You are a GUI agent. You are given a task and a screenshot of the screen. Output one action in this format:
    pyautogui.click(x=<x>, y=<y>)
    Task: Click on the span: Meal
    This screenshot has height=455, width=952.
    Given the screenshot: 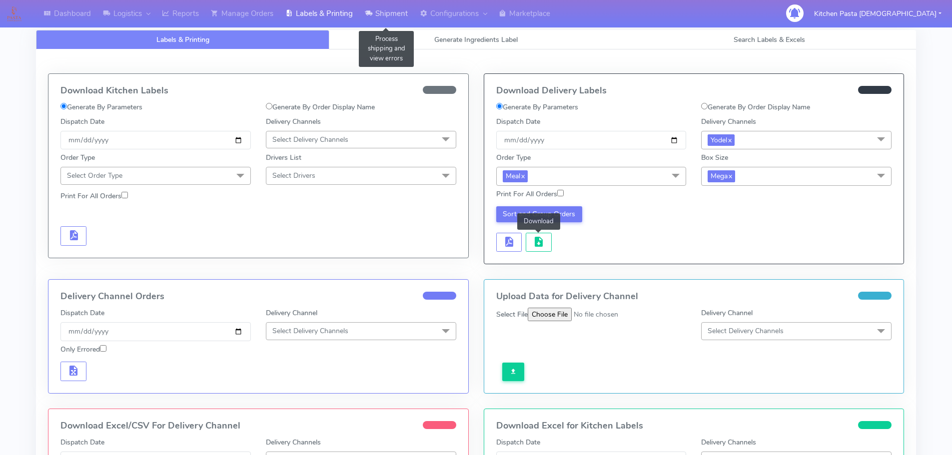 What is the action you would take?
    pyautogui.click(x=515, y=176)
    